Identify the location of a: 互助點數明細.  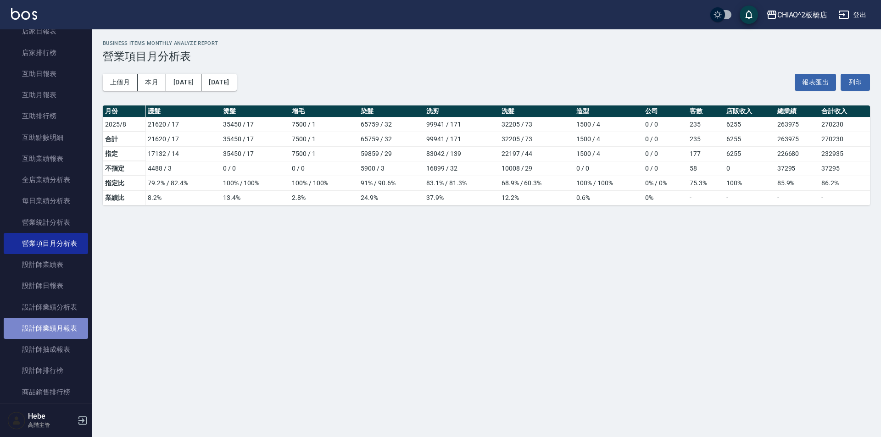
(46, 138).